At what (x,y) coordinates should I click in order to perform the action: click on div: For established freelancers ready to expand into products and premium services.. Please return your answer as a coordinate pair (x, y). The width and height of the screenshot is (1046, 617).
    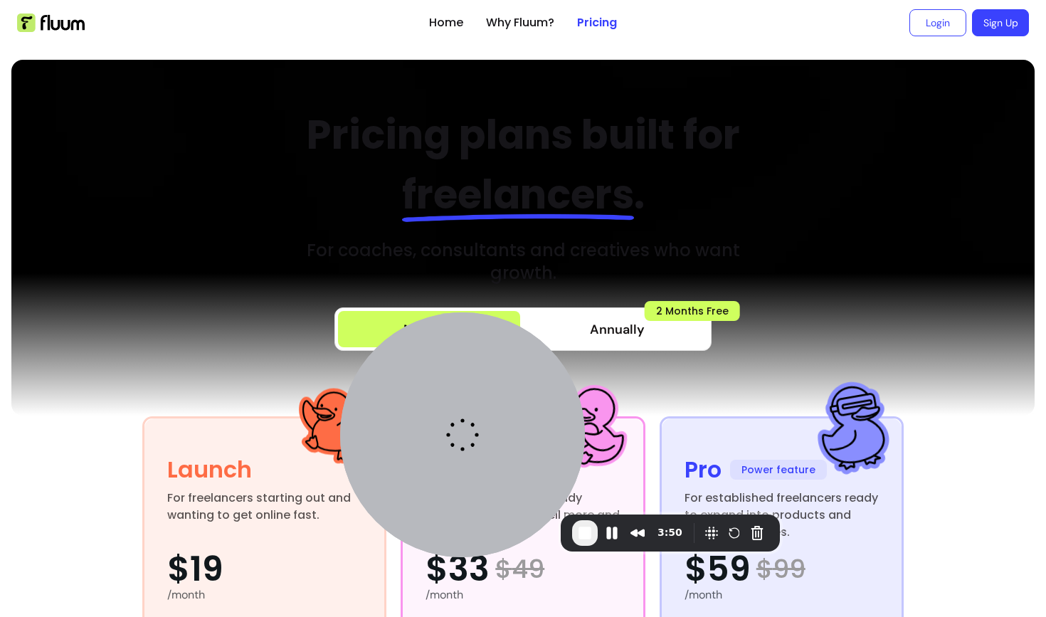
    Looking at the image, I should click on (782, 506).